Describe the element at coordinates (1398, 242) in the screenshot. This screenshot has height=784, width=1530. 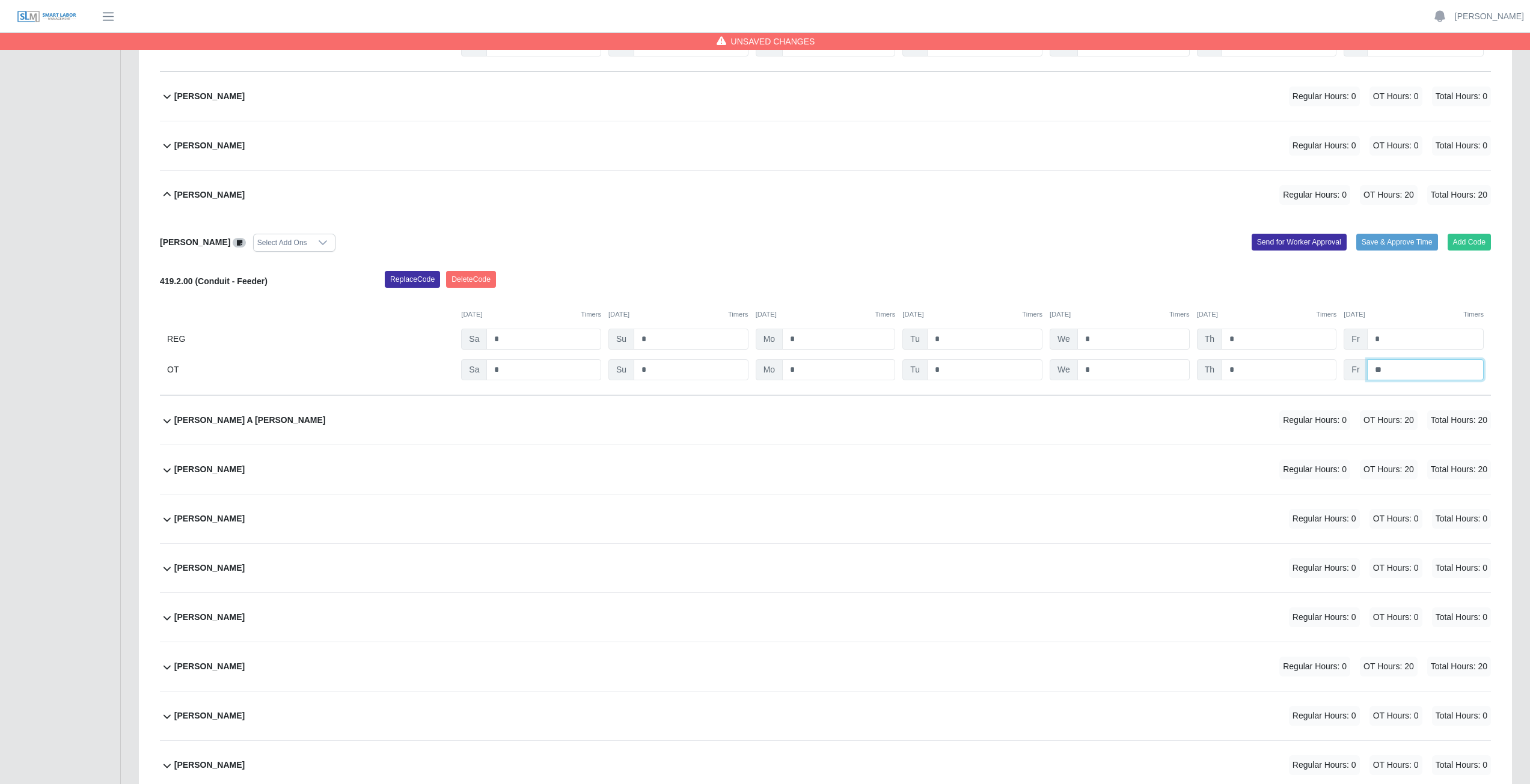
I see `button: Save & Approve Time` at that location.